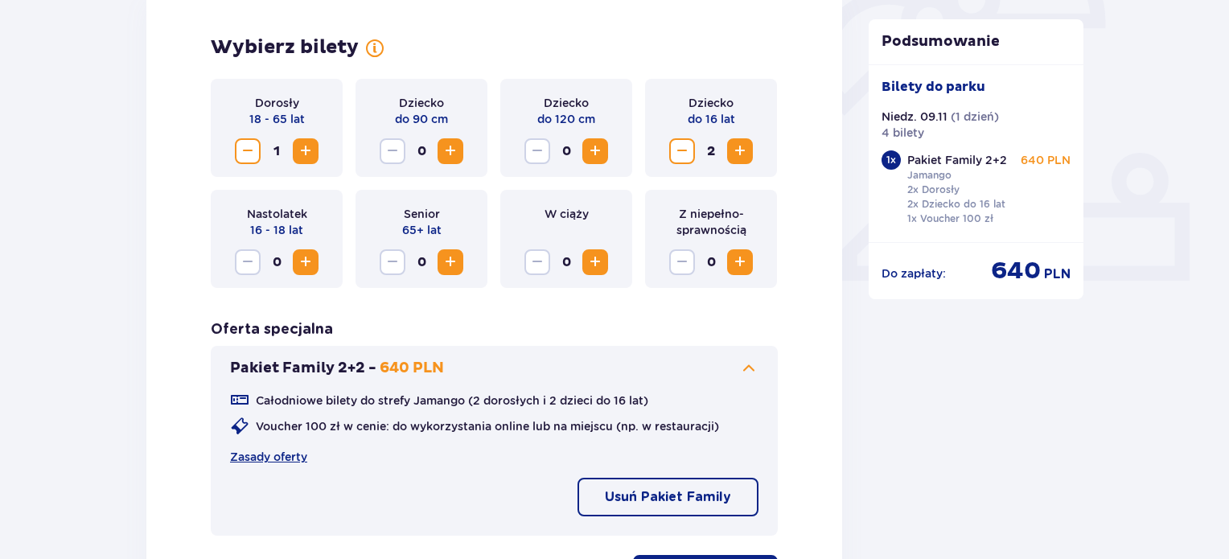 This screenshot has width=1229, height=559. I want to click on p: Usuń Pakiet Family, so click(668, 497).